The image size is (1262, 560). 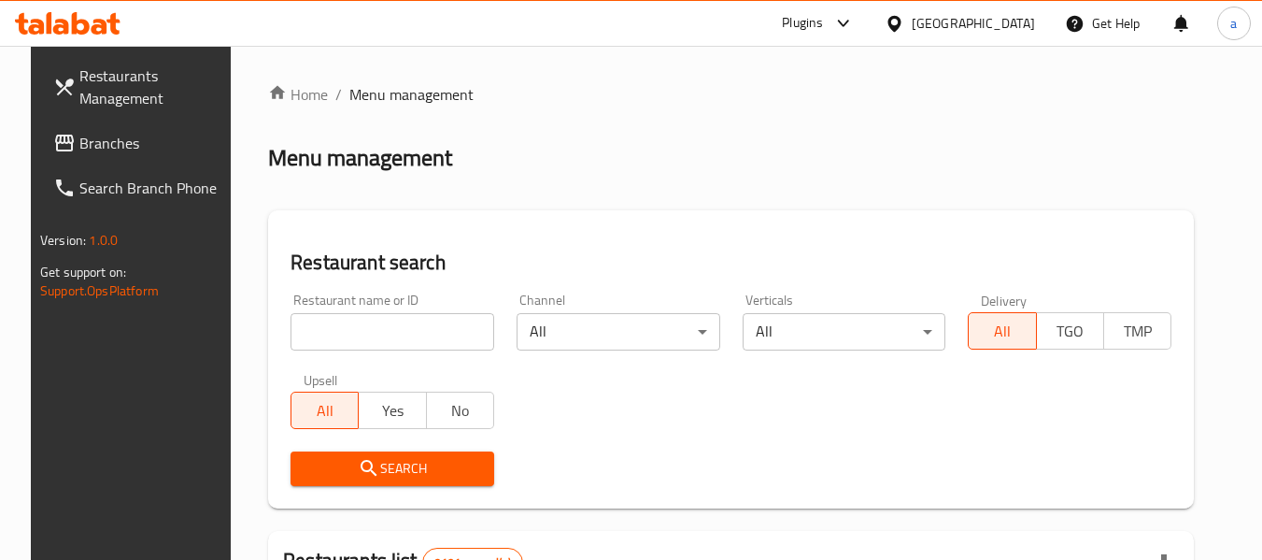 What do you see at coordinates (140, 188) in the screenshot?
I see `a: Search Branch Phone` at bounding box center [140, 188].